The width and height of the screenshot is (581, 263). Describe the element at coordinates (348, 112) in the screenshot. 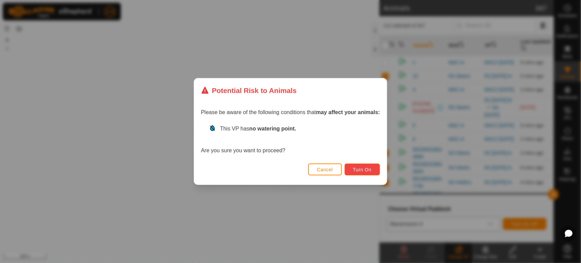

I see `strong: may affect your animals:` at that location.